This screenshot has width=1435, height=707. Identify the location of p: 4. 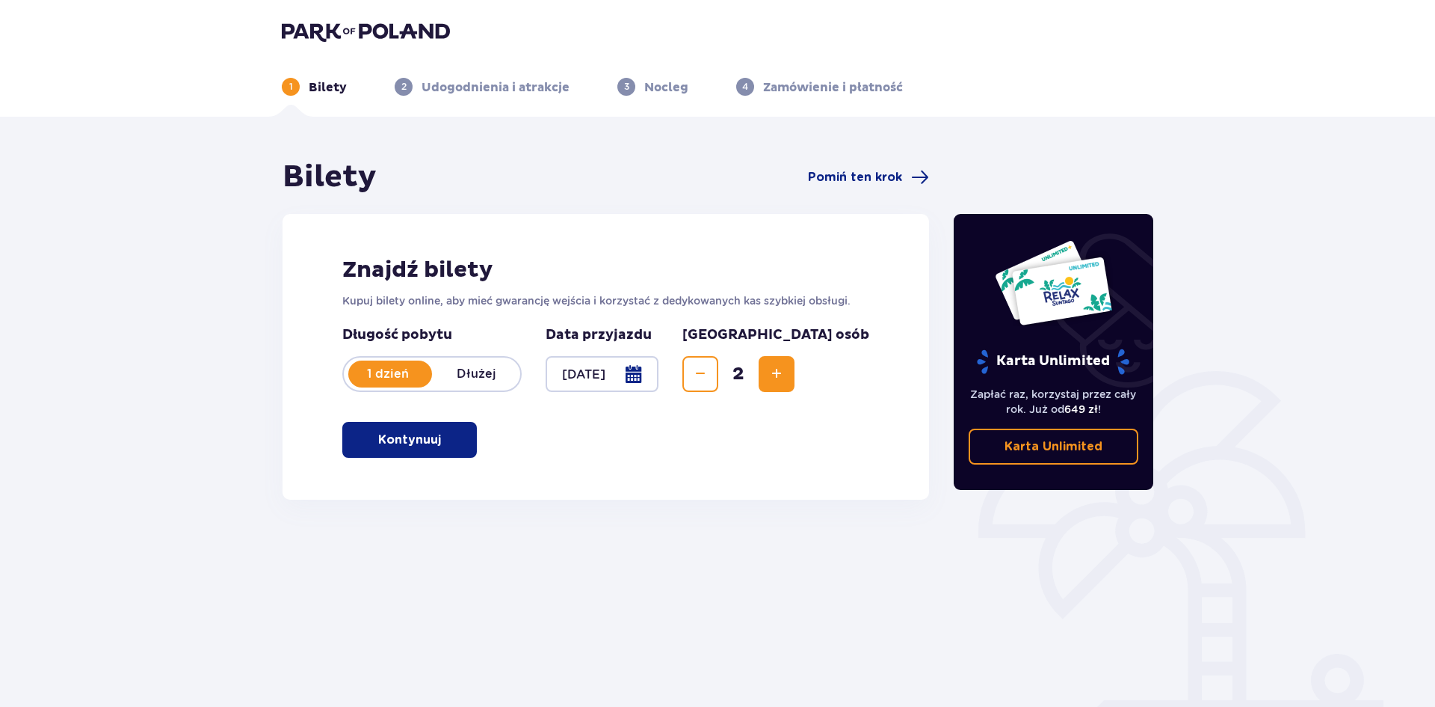
(745, 87).